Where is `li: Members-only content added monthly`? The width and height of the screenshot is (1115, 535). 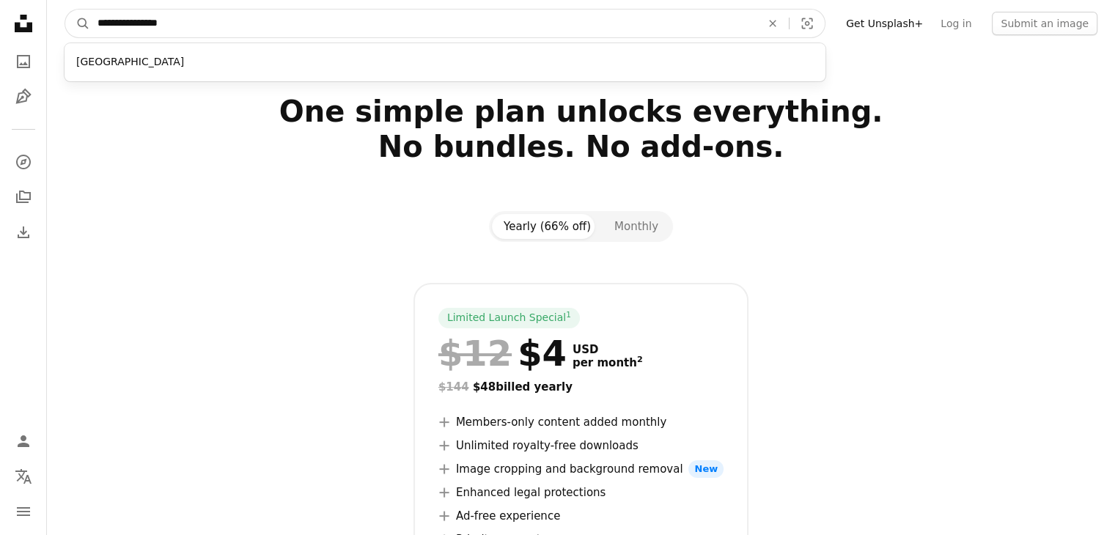
li: Members-only content added monthly is located at coordinates (581, 422).